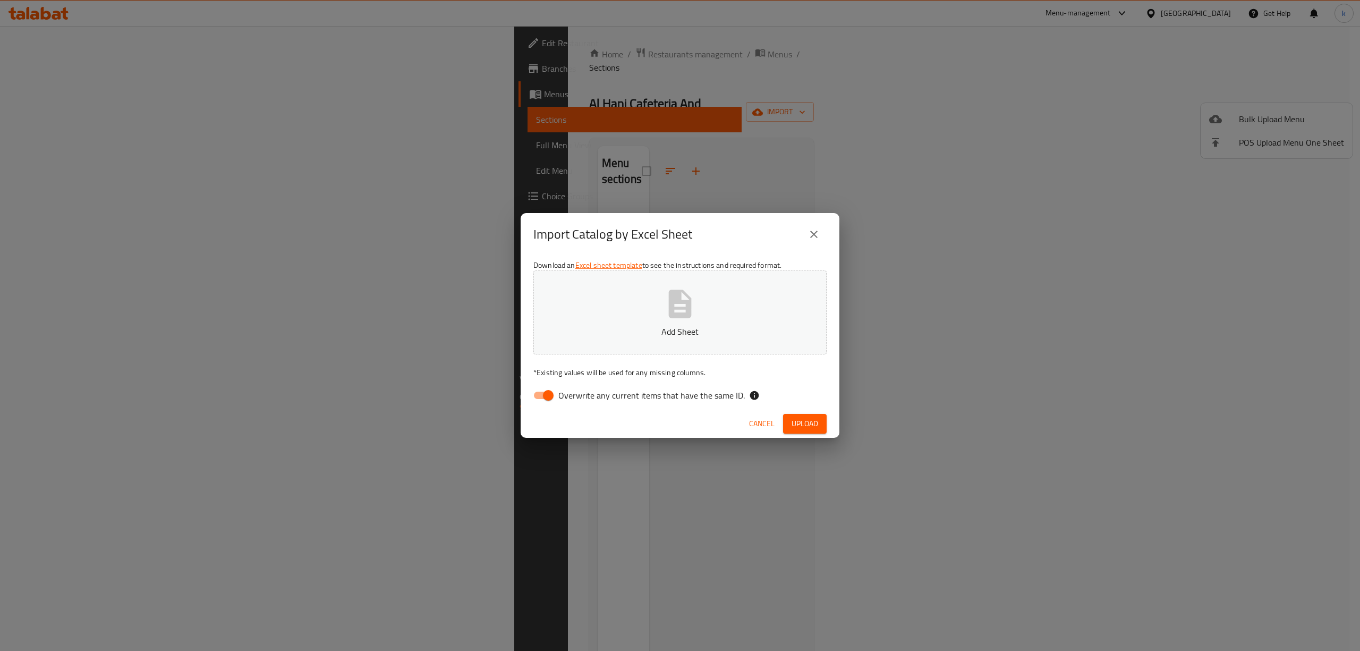 The image size is (1360, 651). Describe the element at coordinates (805, 423) in the screenshot. I see `button: Upload` at that location.